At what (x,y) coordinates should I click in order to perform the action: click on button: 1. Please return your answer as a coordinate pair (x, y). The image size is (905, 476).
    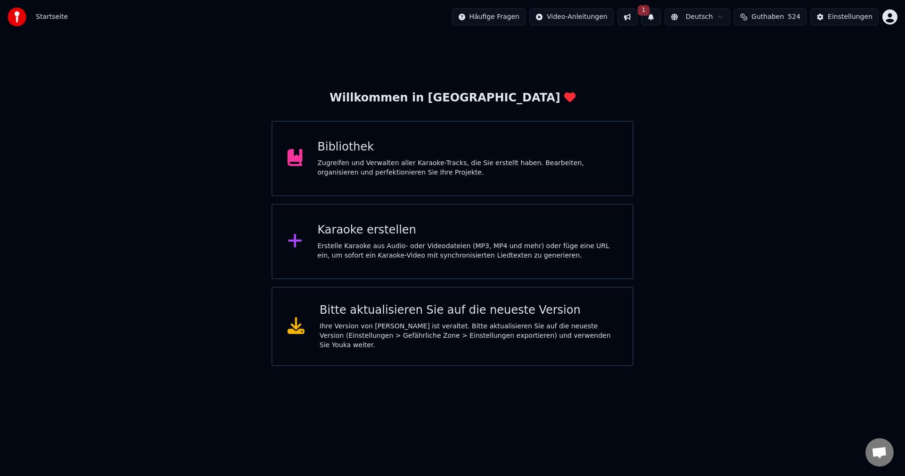
    Looking at the image, I should click on (651, 17).